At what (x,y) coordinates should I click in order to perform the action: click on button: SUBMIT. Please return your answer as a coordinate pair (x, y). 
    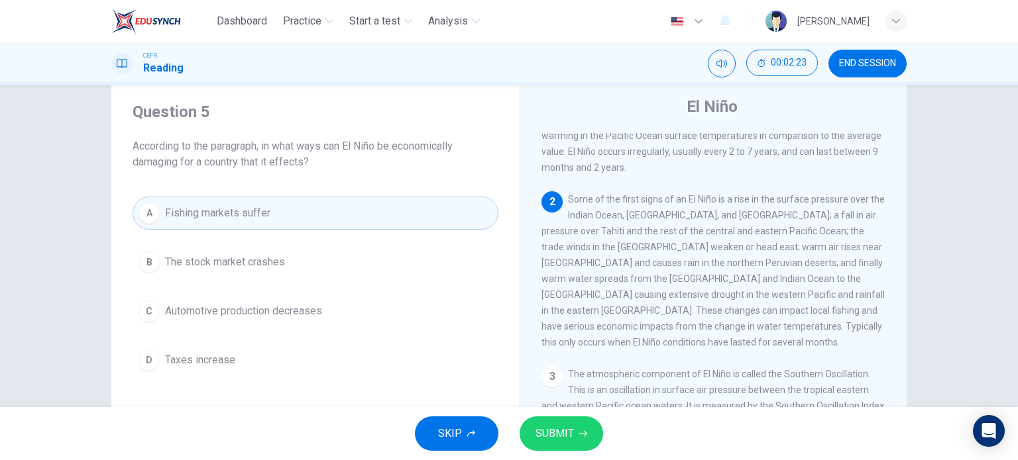
    Looking at the image, I should click on (561, 434).